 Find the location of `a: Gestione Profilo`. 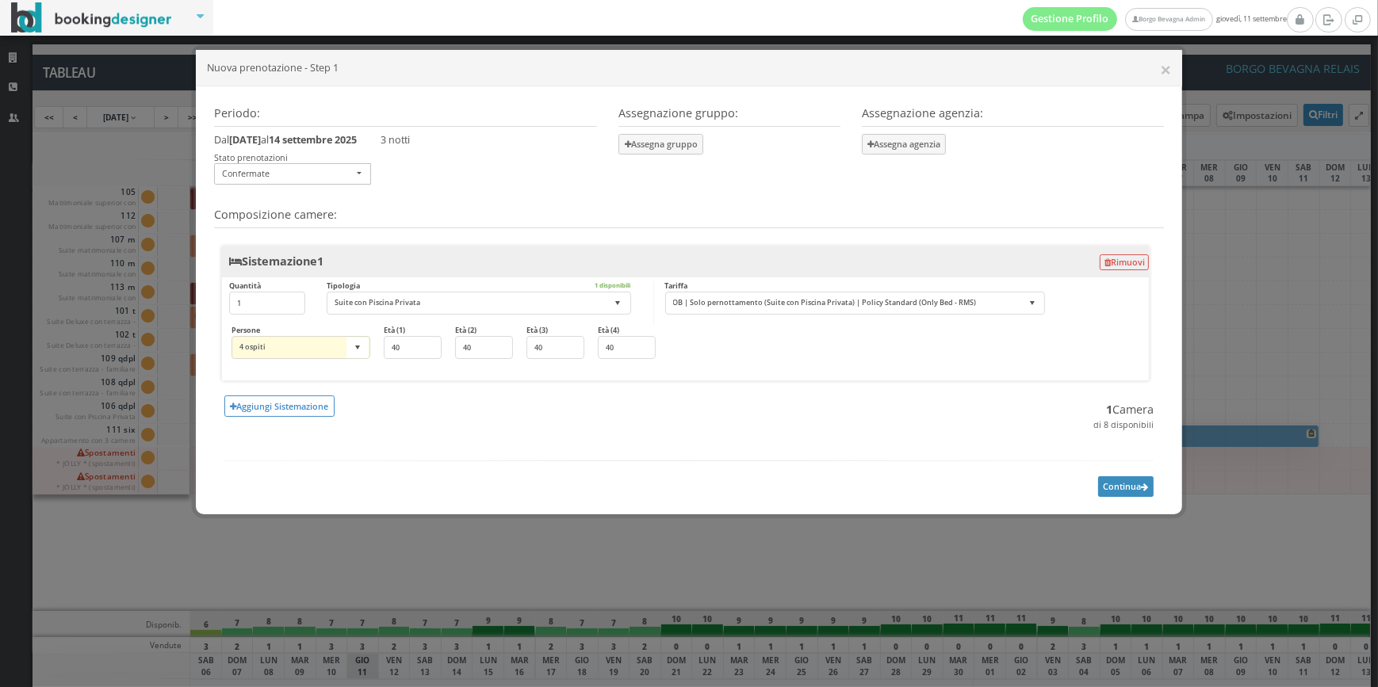

a: Gestione Profilo is located at coordinates (1070, 19).